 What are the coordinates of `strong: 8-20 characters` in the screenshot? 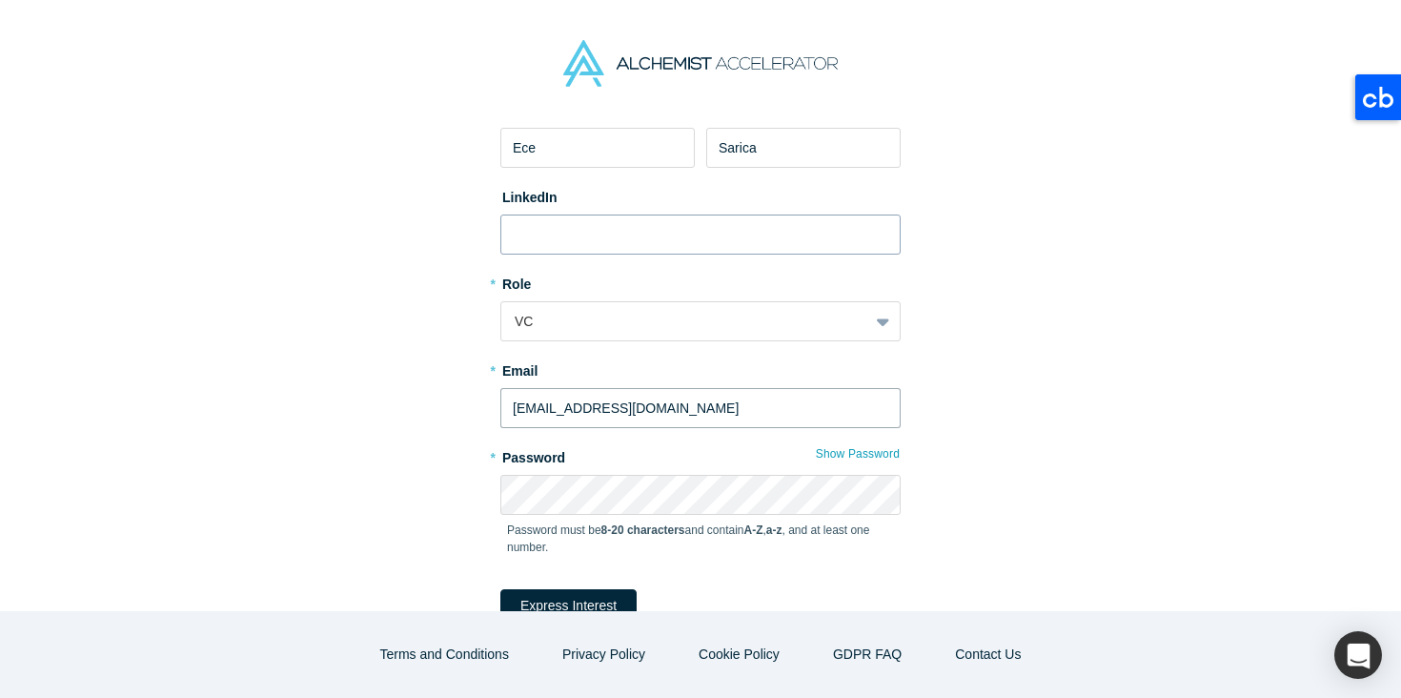 It's located at (643, 530).